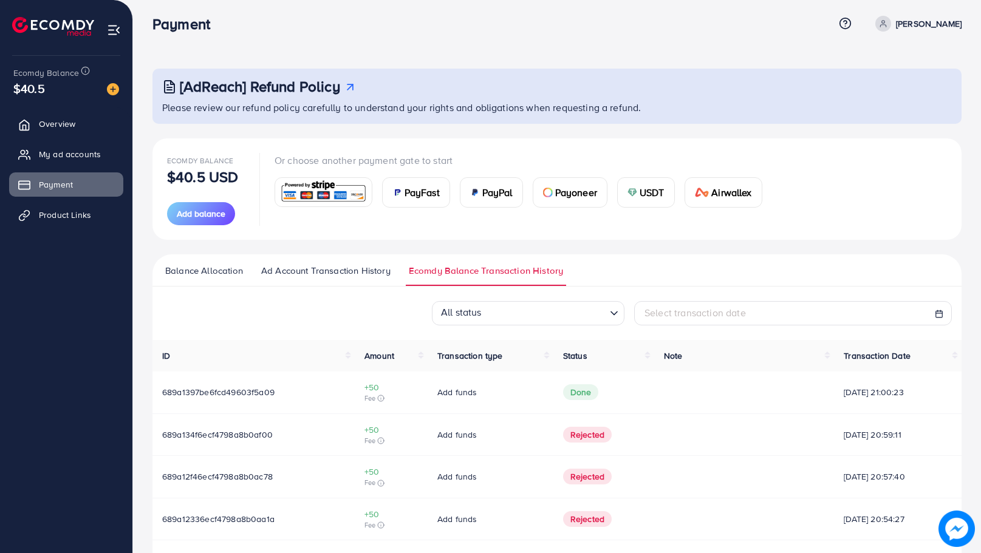 The image size is (981, 553). I want to click on span: $40.5, so click(29, 88).